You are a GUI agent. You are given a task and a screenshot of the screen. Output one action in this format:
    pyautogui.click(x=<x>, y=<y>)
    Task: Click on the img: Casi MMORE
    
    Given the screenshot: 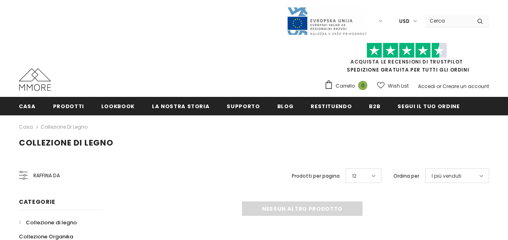 What is the action you would take?
    pyautogui.click(x=35, y=80)
    